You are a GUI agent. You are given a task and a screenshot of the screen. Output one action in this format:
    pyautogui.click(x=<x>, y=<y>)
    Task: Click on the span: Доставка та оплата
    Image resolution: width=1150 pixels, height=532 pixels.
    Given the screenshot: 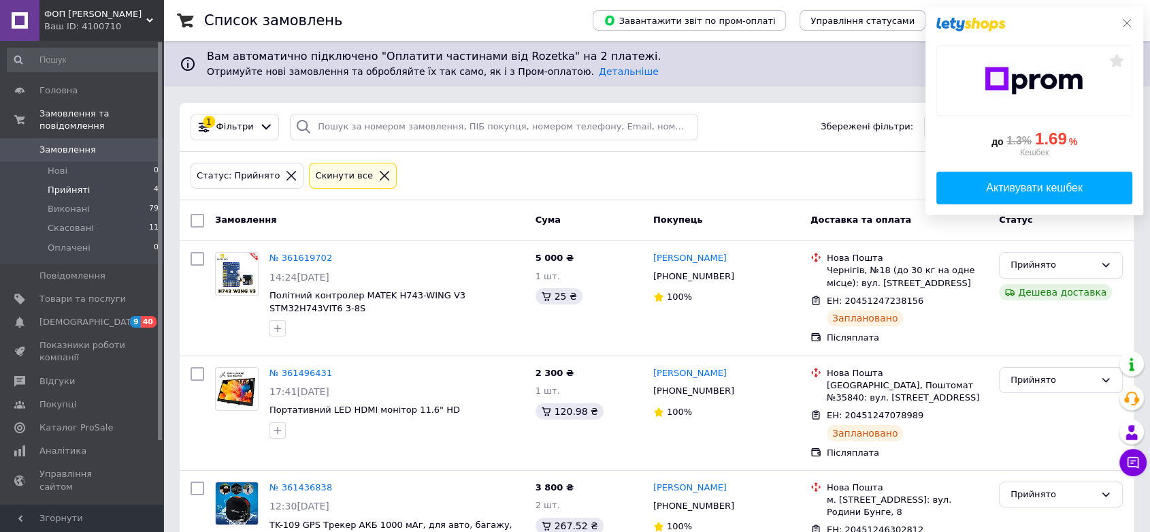 What is the action you would take?
    pyautogui.click(x=861, y=219)
    